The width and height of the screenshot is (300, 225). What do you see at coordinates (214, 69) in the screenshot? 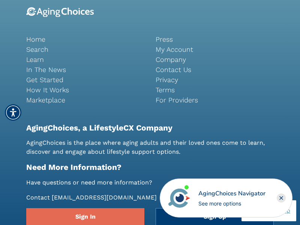
I see `a: Contact Us` at bounding box center [214, 69].